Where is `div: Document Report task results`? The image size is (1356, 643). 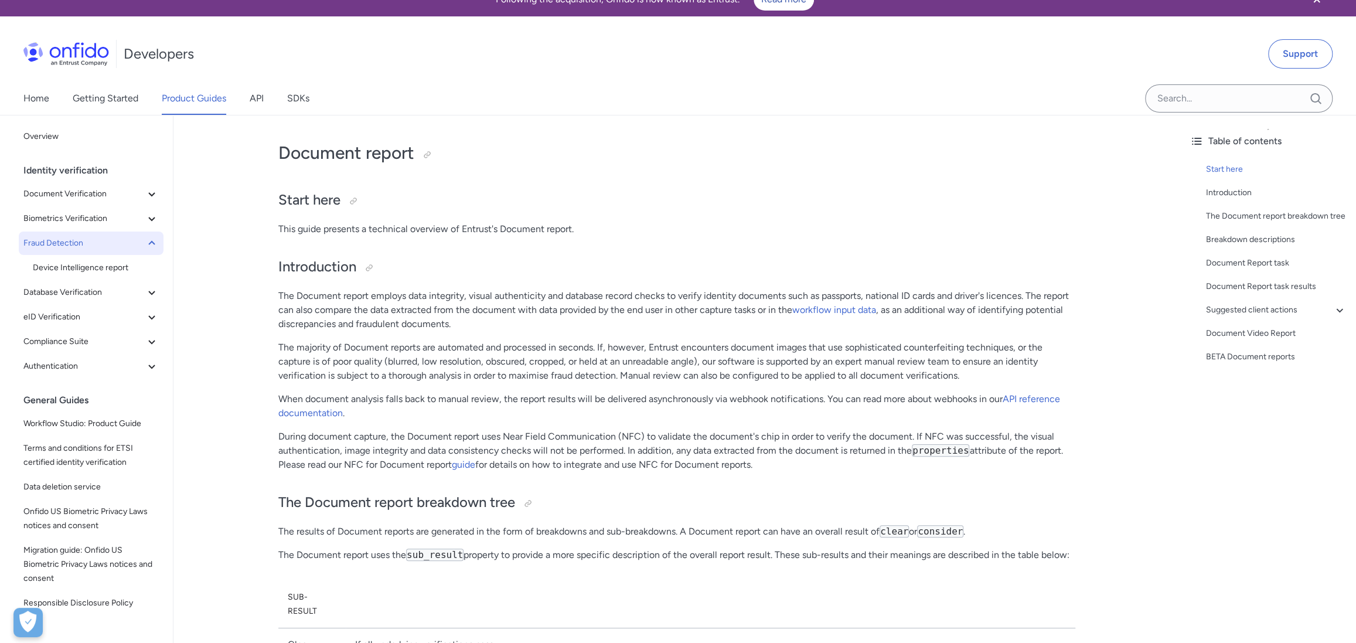
div: Document Report task results is located at coordinates (1277, 287).